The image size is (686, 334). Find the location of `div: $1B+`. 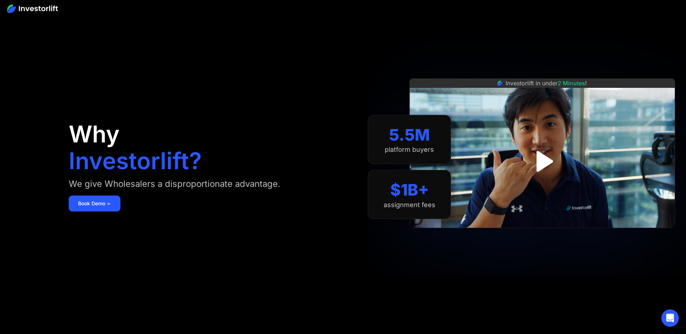

div: $1B+ is located at coordinates (409, 190).